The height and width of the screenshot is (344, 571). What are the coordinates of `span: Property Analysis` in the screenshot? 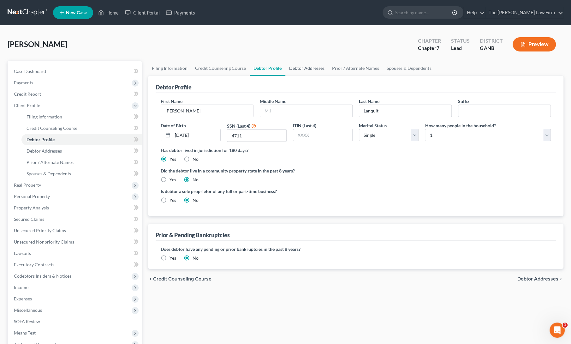 It's located at (31, 207).